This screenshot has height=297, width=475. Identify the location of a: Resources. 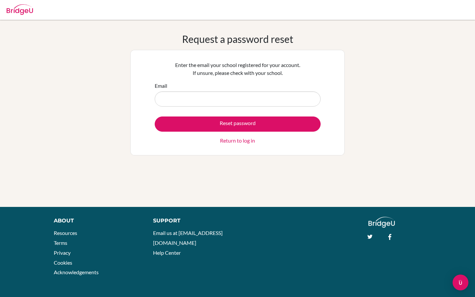
(65, 232).